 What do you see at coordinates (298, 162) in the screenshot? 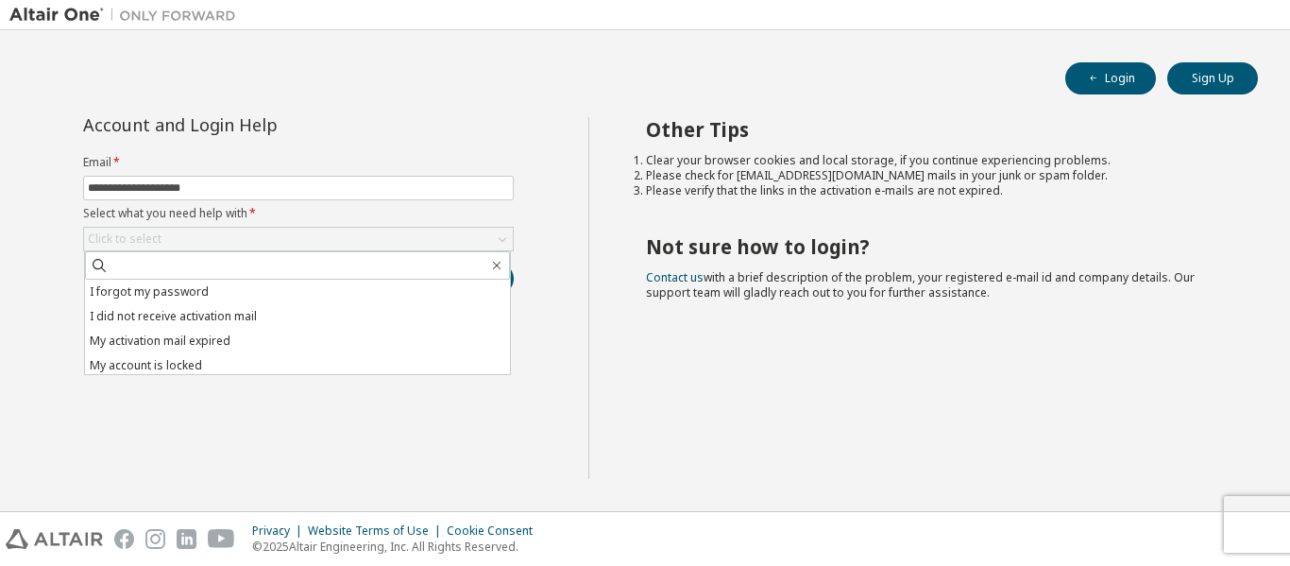
I see `label: Email` at bounding box center [298, 162].